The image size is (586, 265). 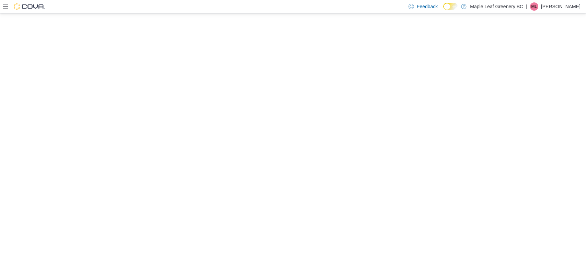 I want to click on p: Maple Leaf Greenery BC, so click(x=496, y=7).